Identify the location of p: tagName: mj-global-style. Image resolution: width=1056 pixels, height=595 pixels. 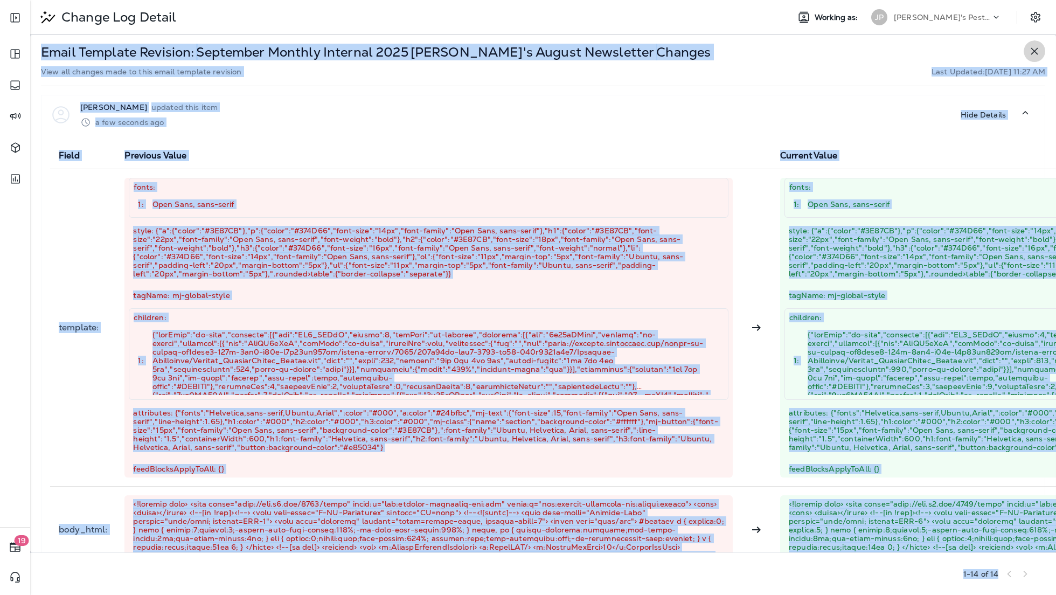
(426, 295).